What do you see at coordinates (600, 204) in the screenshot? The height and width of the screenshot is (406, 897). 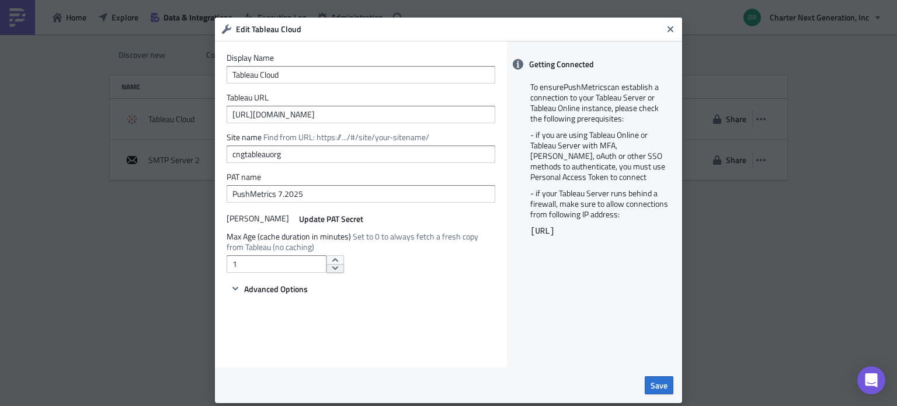 I see `p: - if your Tableau Server runs behind a firewall, make sure to allow connections from following IP...` at bounding box center [600, 204].